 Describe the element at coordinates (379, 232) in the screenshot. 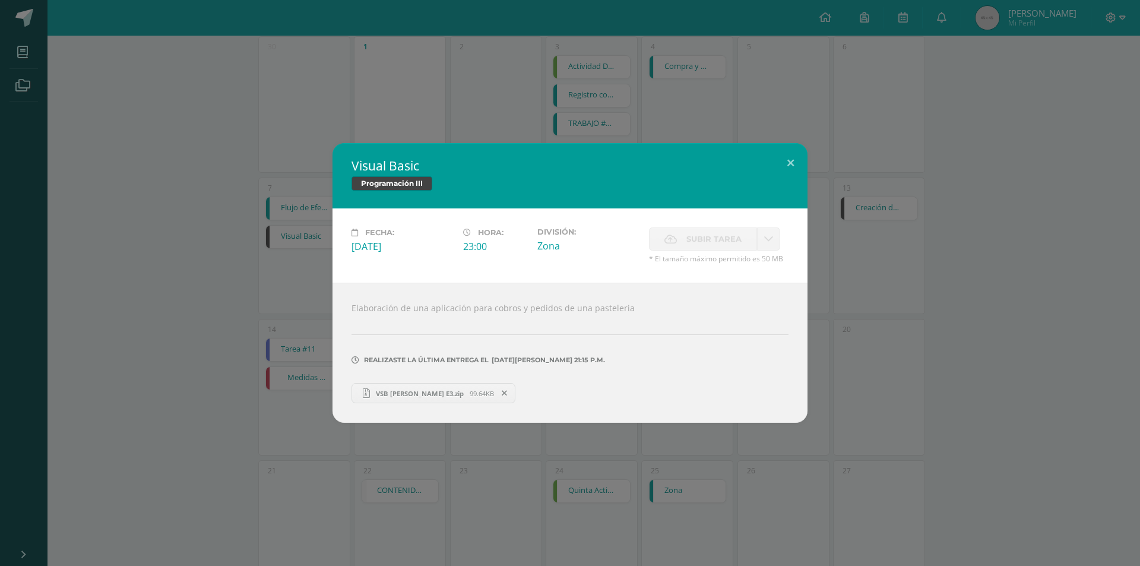

I see `span: Fecha:` at that location.